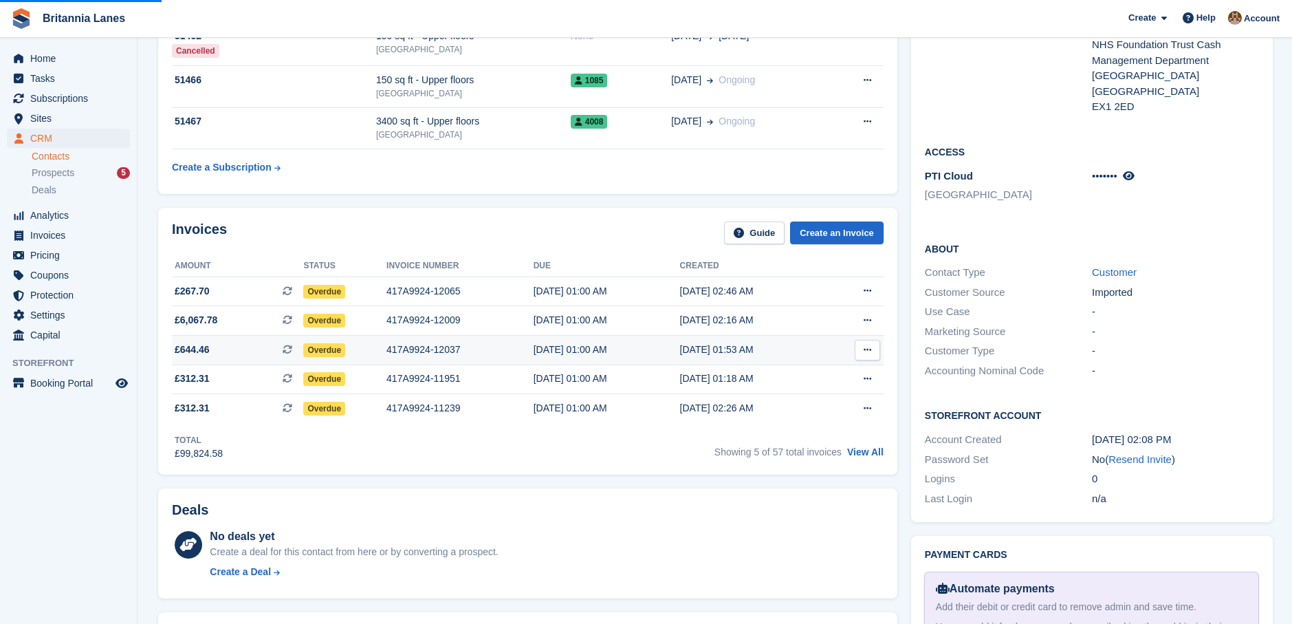 The height and width of the screenshot is (624, 1292). What do you see at coordinates (1140, 459) in the screenshot?
I see `a: Resend Invite` at bounding box center [1140, 459].